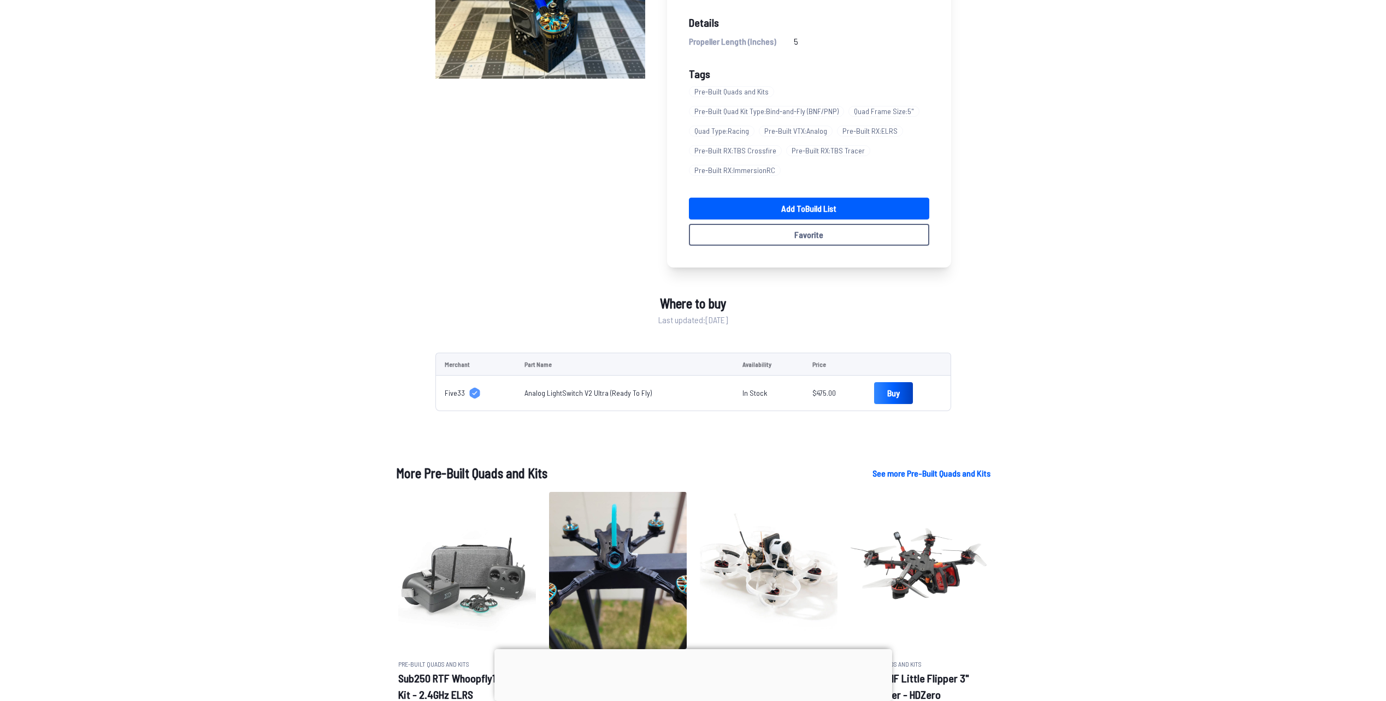 This screenshot has height=701, width=1386. I want to click on span: Five33, so click(454, 393).